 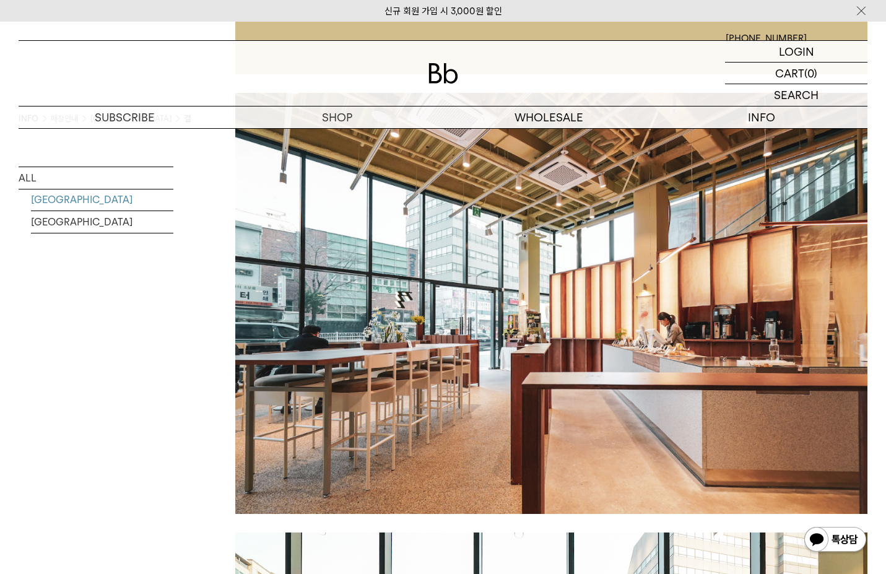 What do you see at coordinates (789, 73) in the screenshot?
I see `p: CART` at bounding box center [789, 73].